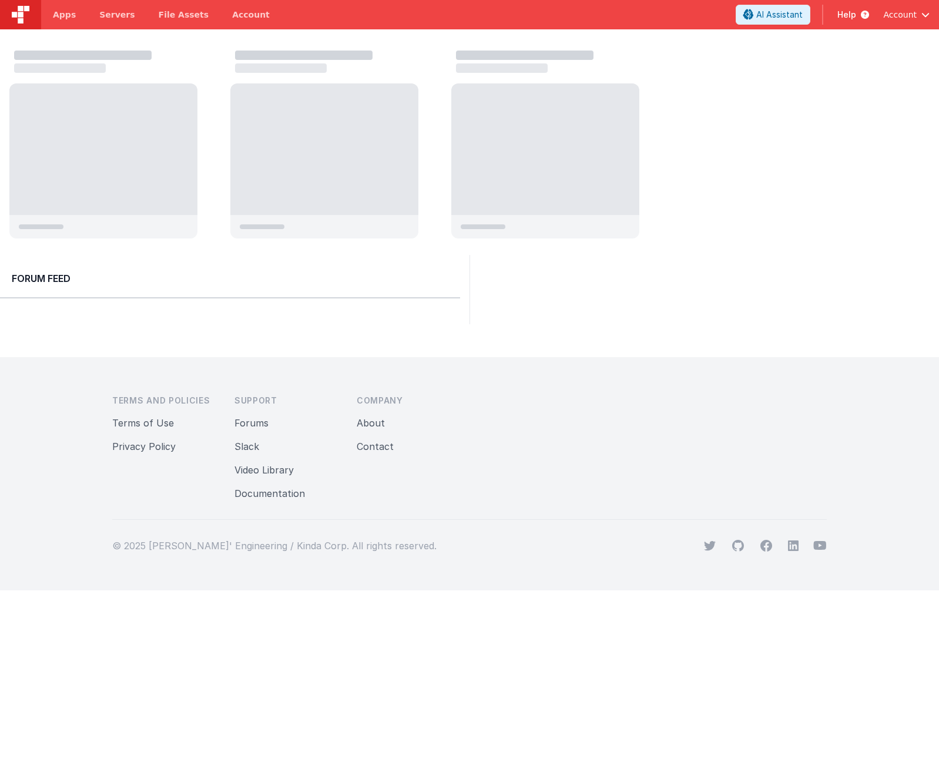 The image size is (939, 766). What do you see at coordinates (230, 279) in the screenshot?
I see `h2: Forum Feed` at bounding box center [230, 279].